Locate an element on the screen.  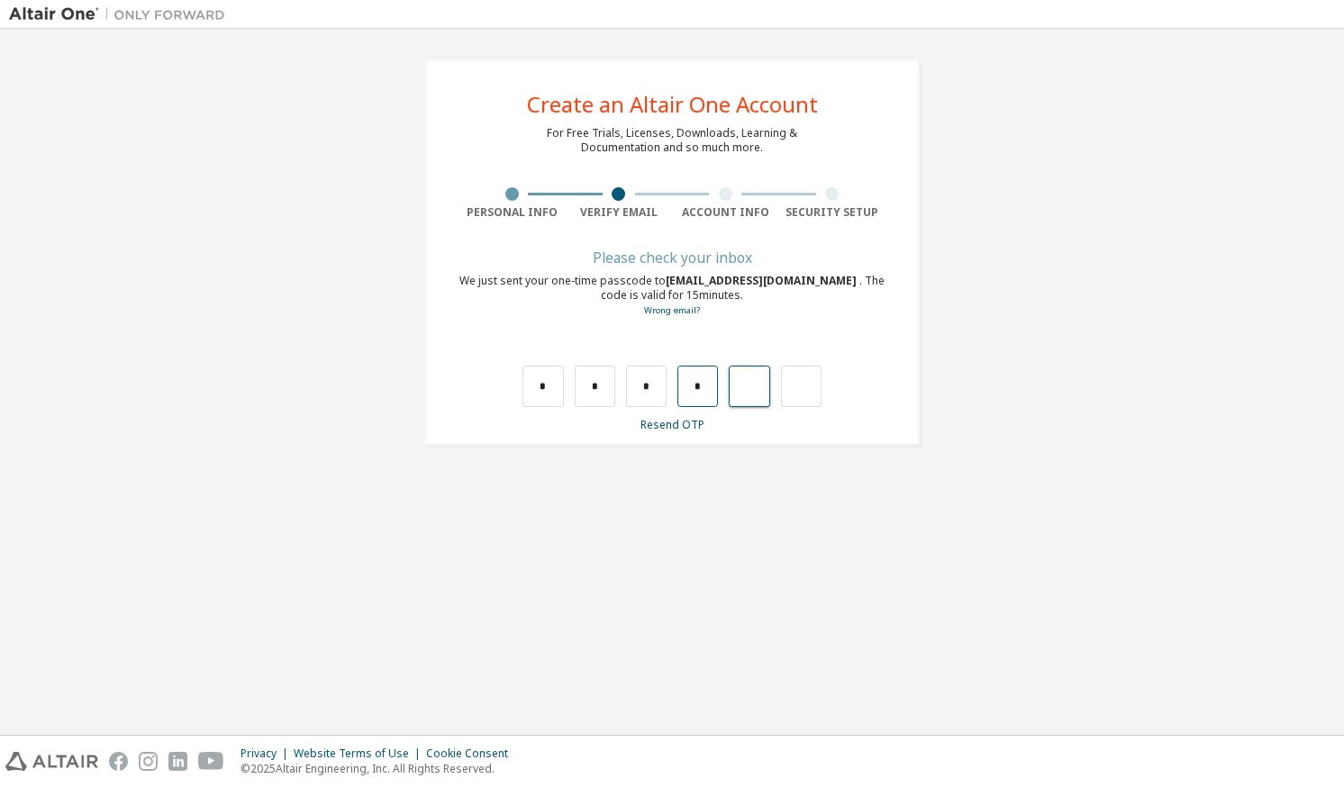
div: We just sent your one-time passcode to . The code is valid for 15 minutes. is located at coordinates (672, 296).